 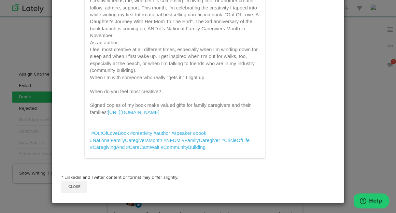 What do you see at coordinates (162, 133) in the screenshot?
I see `a: #author` at bounding box center [162, 133].